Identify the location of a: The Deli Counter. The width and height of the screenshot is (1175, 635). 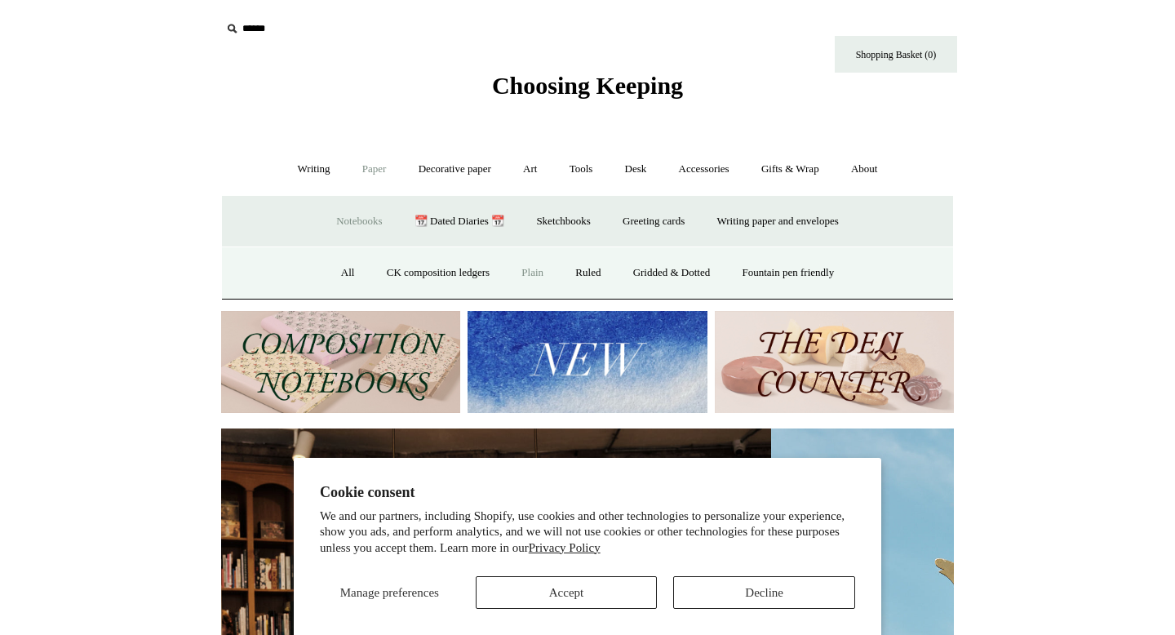
(834, 362).